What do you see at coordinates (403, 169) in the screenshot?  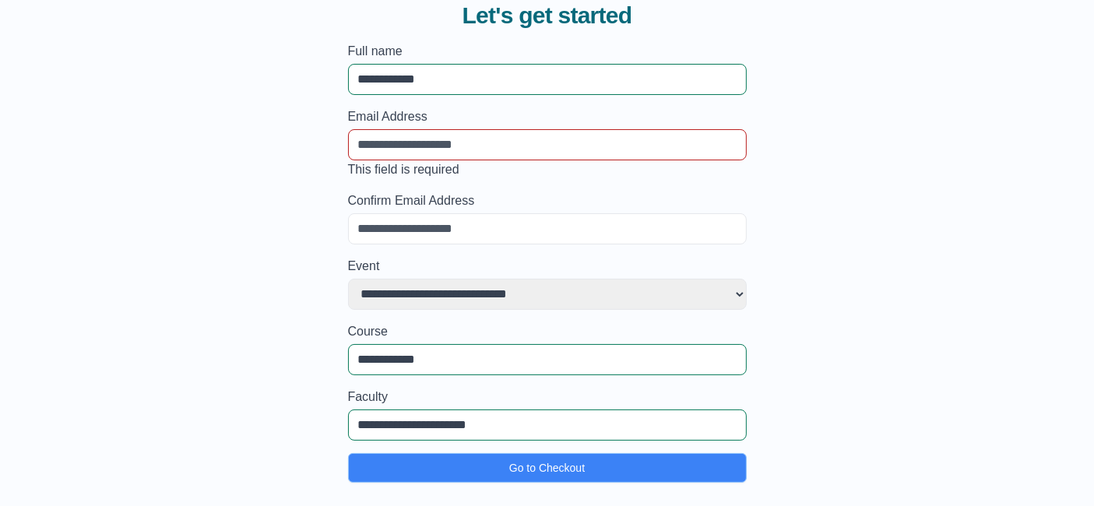 I see `span: This field is required` at bounding box center [403, 169].